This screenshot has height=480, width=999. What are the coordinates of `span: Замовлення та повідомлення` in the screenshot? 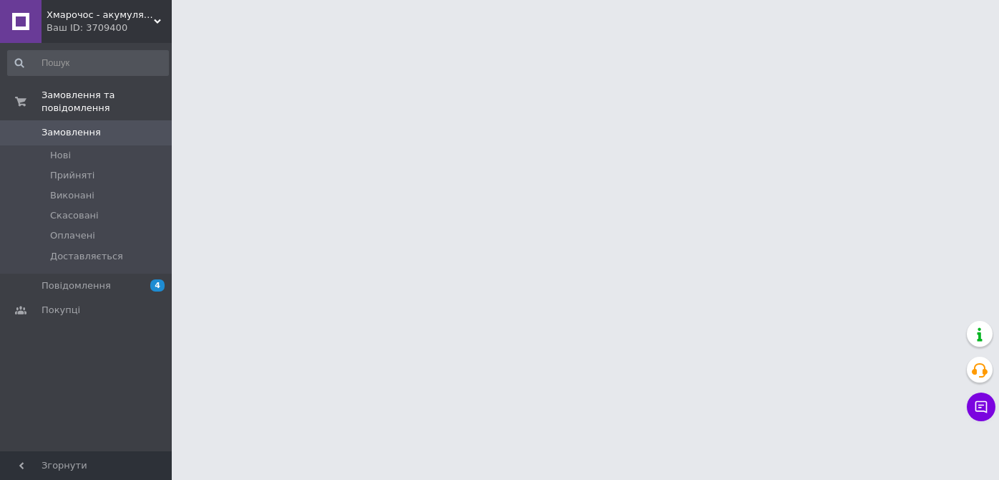 It's located at (107, 102).